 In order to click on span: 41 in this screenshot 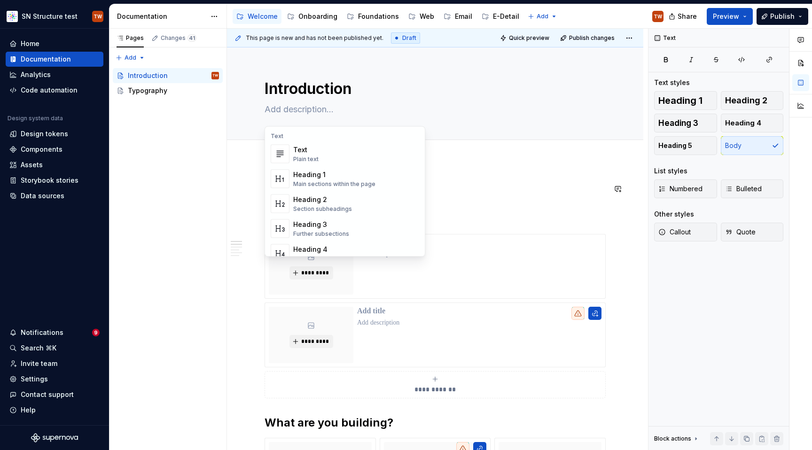, I will do `click(192, 38)`.